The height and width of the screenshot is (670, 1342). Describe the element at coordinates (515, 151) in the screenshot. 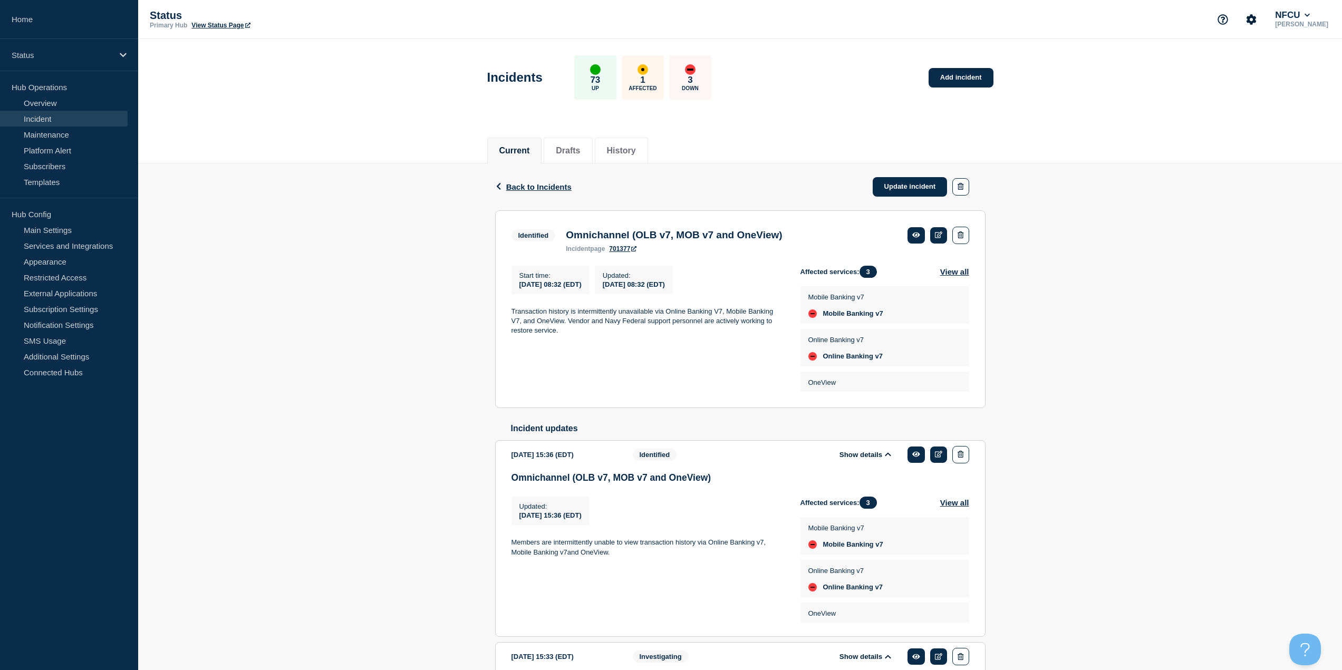

I see `button: Current` at that location.